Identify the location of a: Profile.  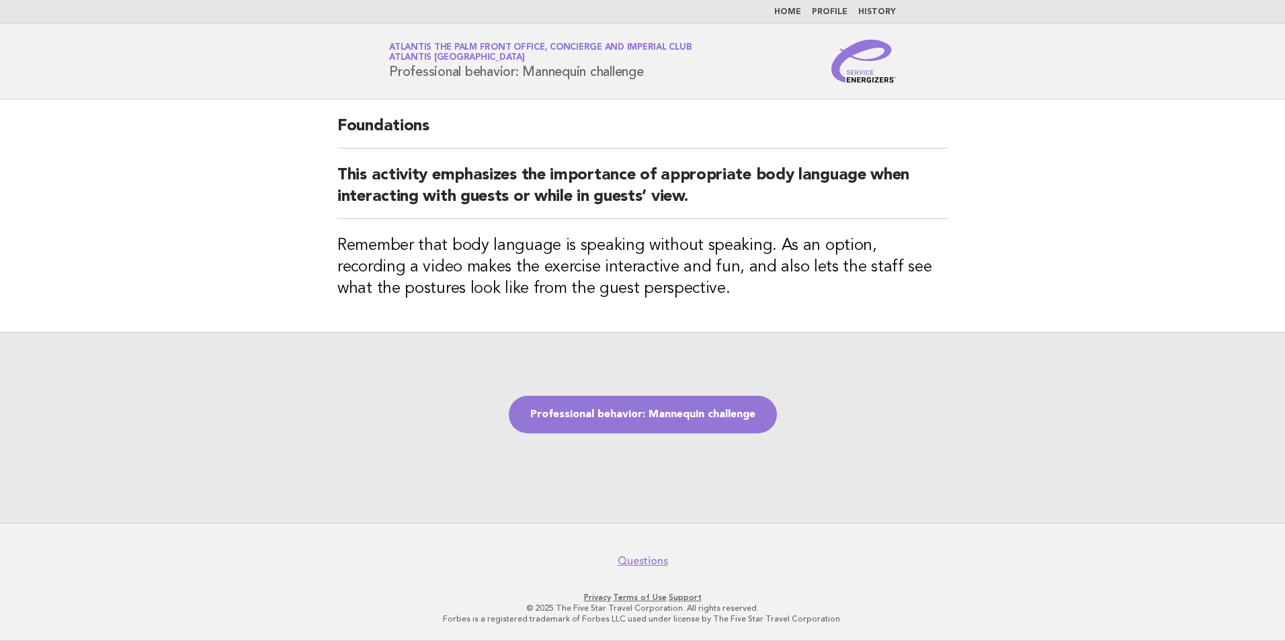
(829, 12).